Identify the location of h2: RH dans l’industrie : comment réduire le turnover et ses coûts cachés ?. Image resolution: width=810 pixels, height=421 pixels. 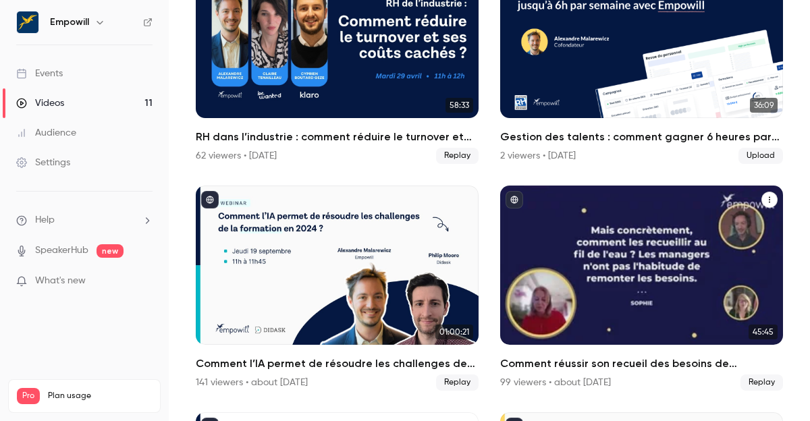
(337, 137).